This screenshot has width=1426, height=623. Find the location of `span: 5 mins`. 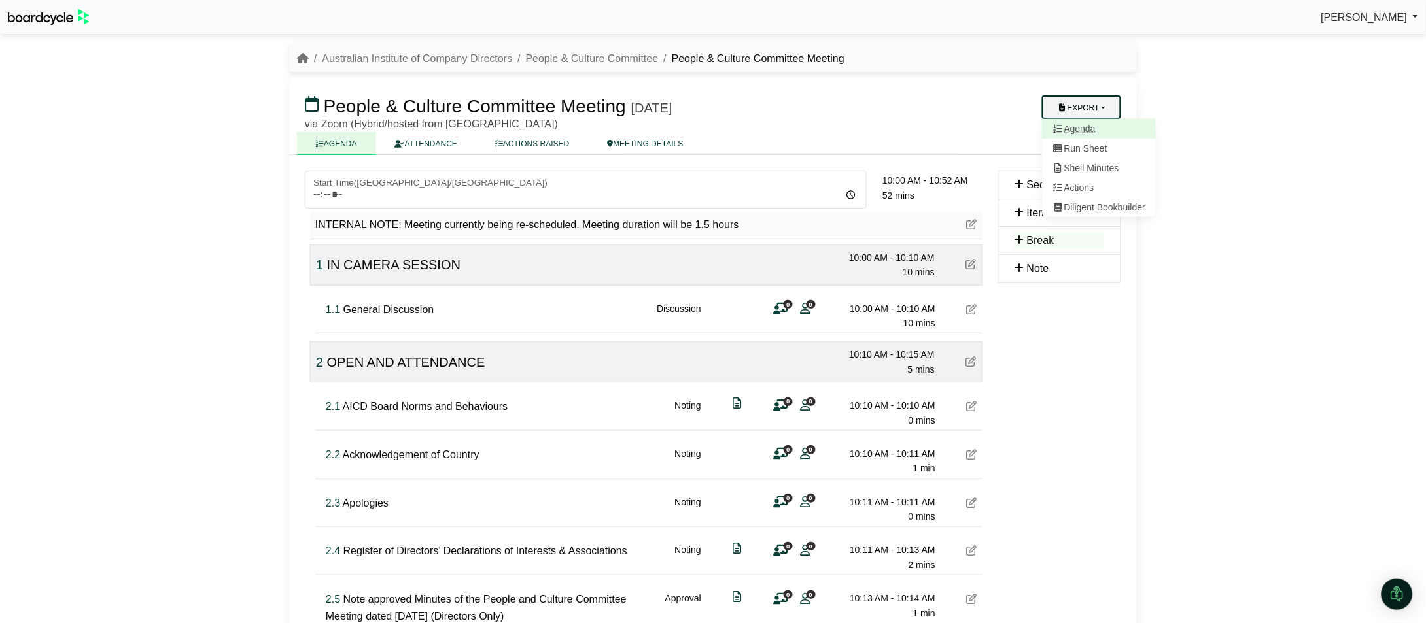

span: 5 mins is located at coordinates (921, 370).